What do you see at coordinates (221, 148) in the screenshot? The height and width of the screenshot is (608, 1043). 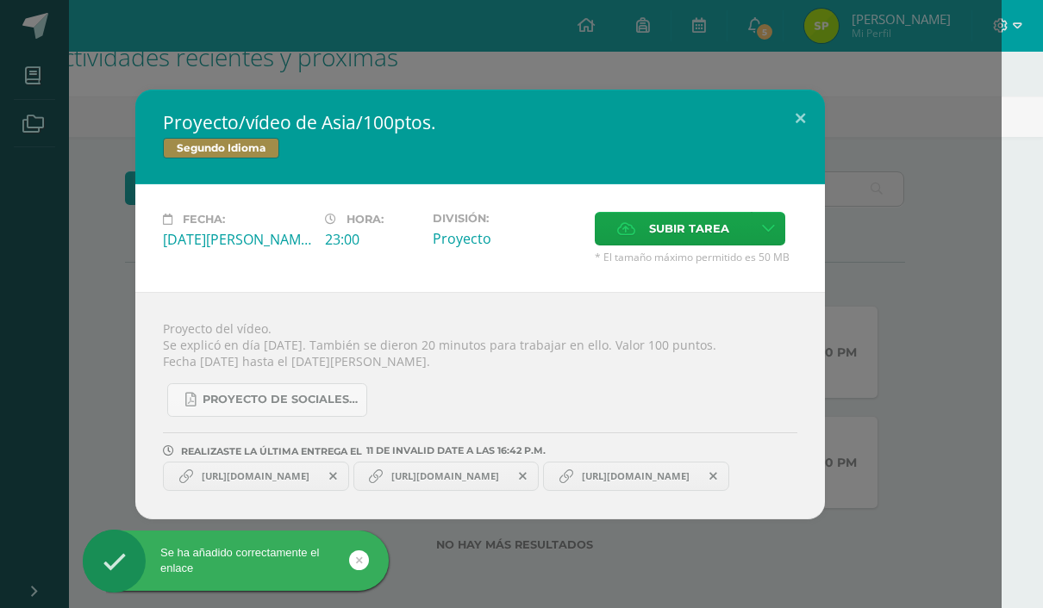 I see `span: Segundo Idioma` at bounding box center [221, 148].